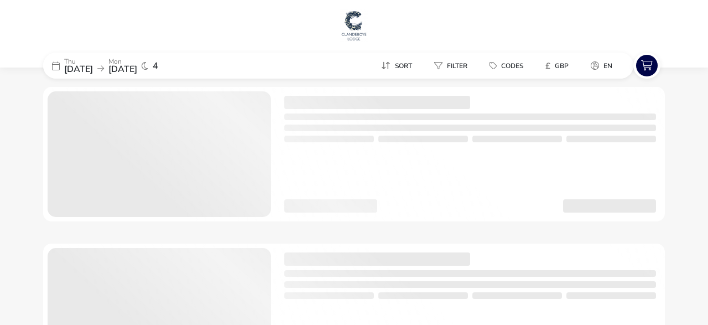 The image size is (708, 325). I want to click on button: en, so click(601, 65).